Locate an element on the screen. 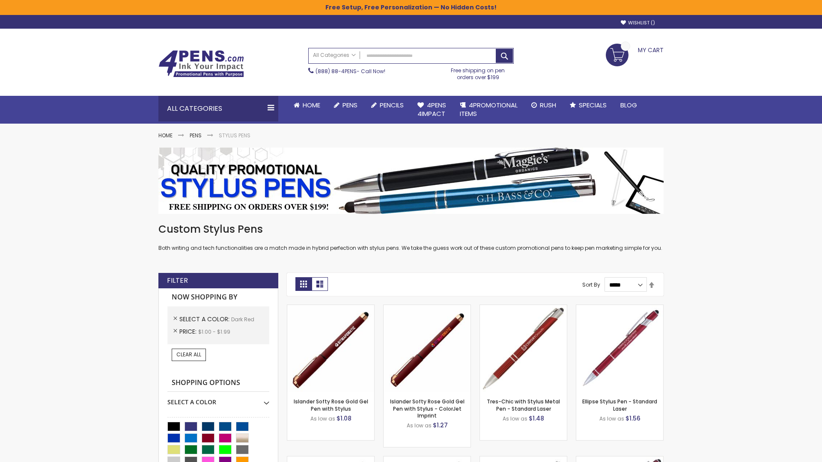  img: Islander Softy Rose Gold Gel Pen with Stylus-Dark Red is located at coordinates (330, 348).